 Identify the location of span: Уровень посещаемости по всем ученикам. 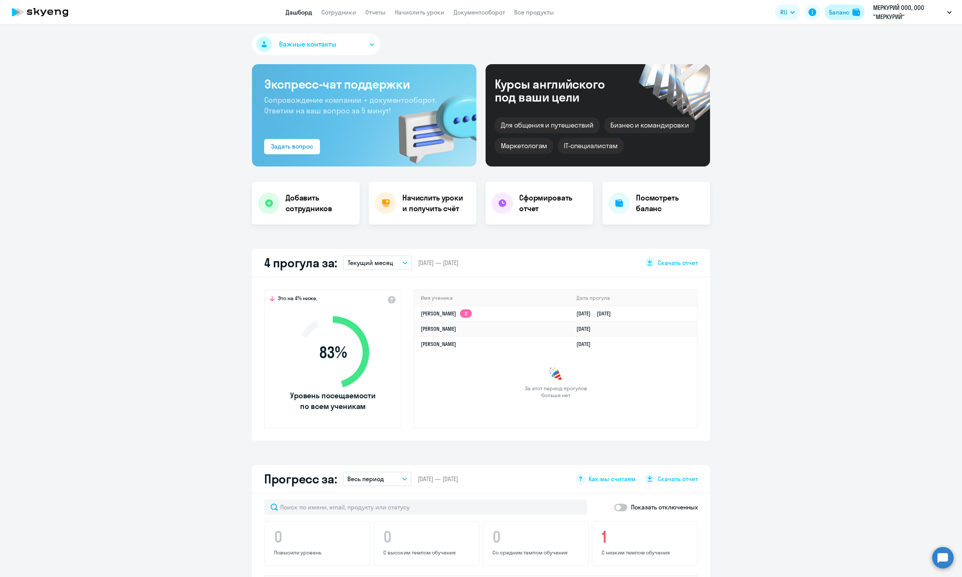
(333, 401).